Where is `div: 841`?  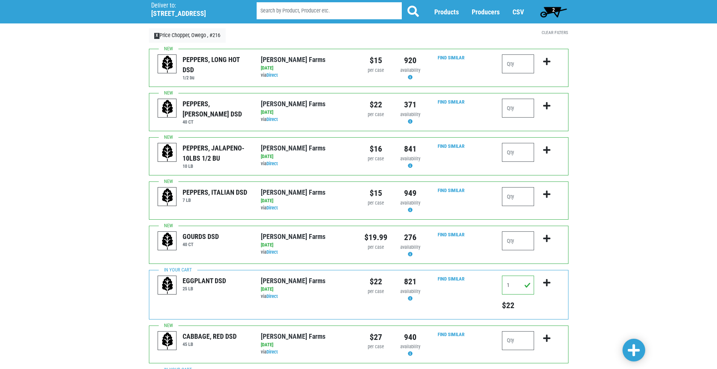
div: 841 is located at coordinates (410, 149).